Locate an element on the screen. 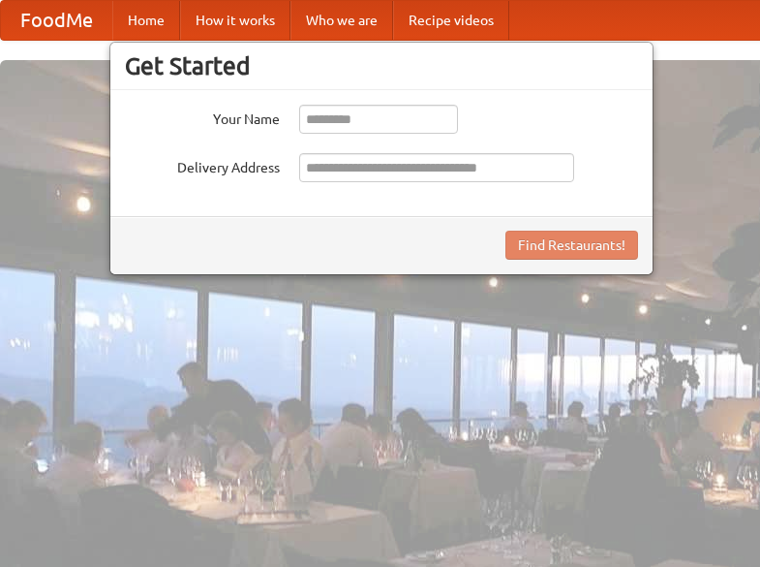 Image resolution: width=760 pixels, height=567 pixels. button: Find Restaurants! is located at coordinates (571, 245).